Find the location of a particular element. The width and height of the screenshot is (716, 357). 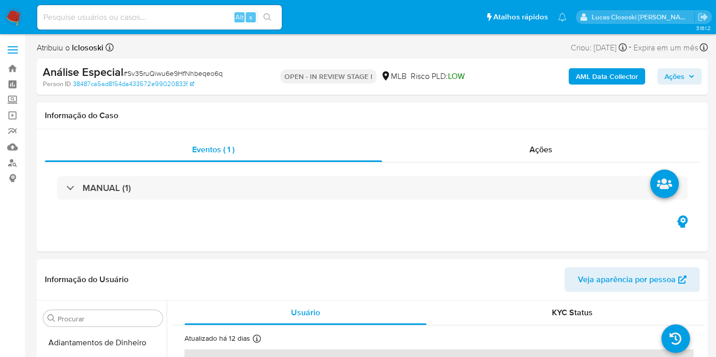

h1: Informação do Usuário is located at coordinates (87, 280).